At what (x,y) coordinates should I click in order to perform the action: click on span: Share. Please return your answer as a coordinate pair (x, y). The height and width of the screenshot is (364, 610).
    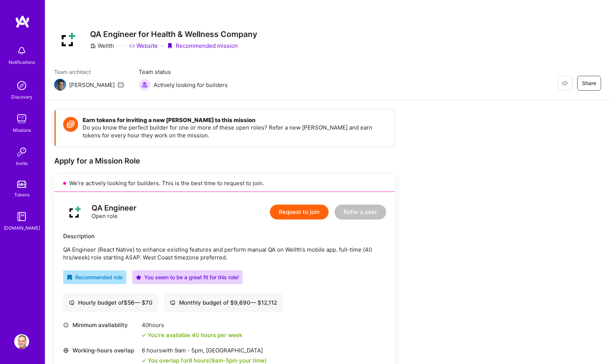
    Looking at the image, I should click on (589, 83).